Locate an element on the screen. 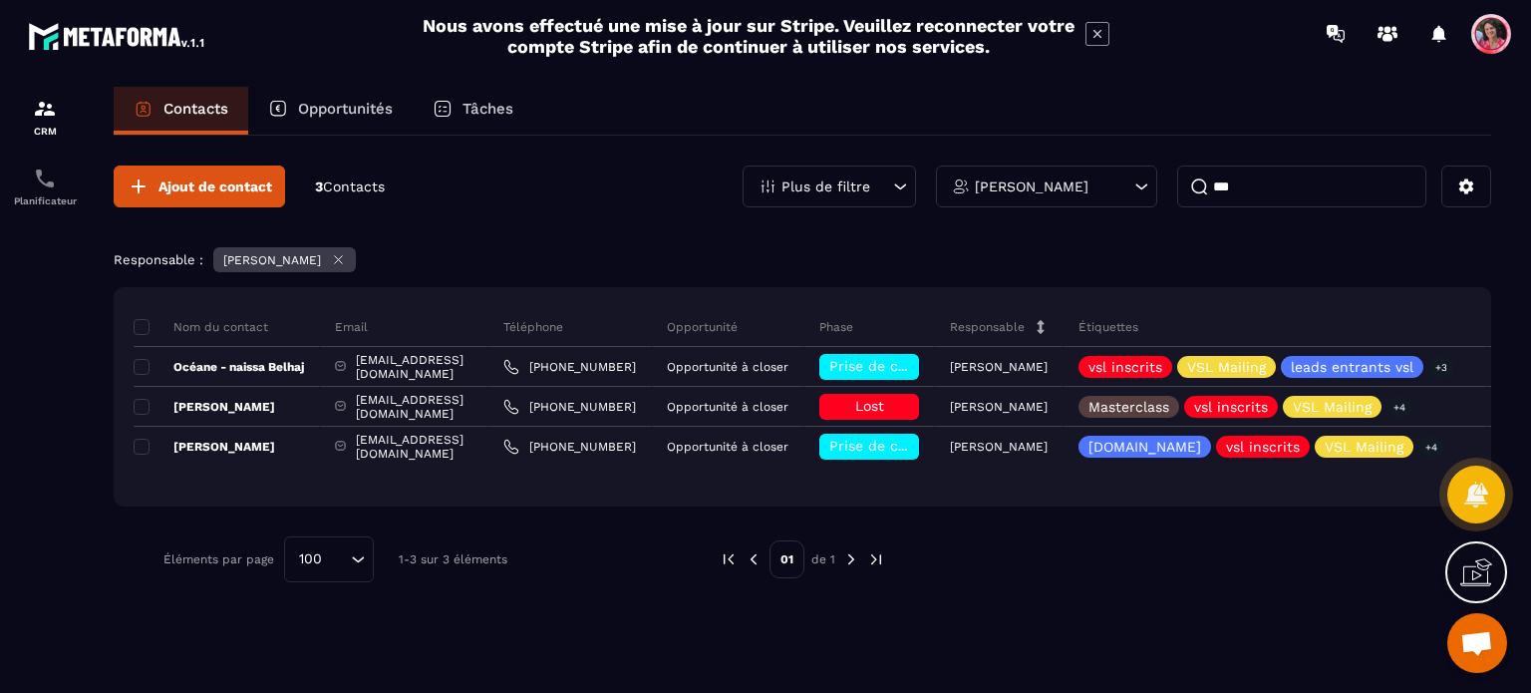 The image size is (1531, 693). p: leads entrants vsl is located at coordinates (1352, 367).